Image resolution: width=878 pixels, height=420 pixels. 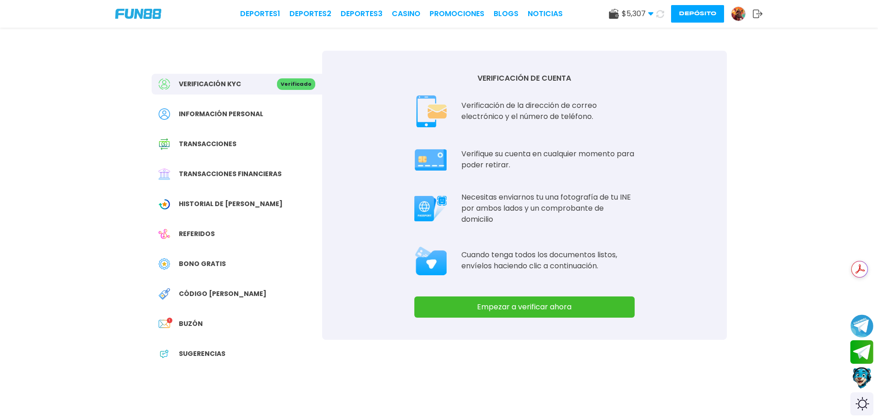 What do you see at coordinates (237, 324) in the screenshot?
I see `a: InboxBuzón1` at bounding box center [237, 324].